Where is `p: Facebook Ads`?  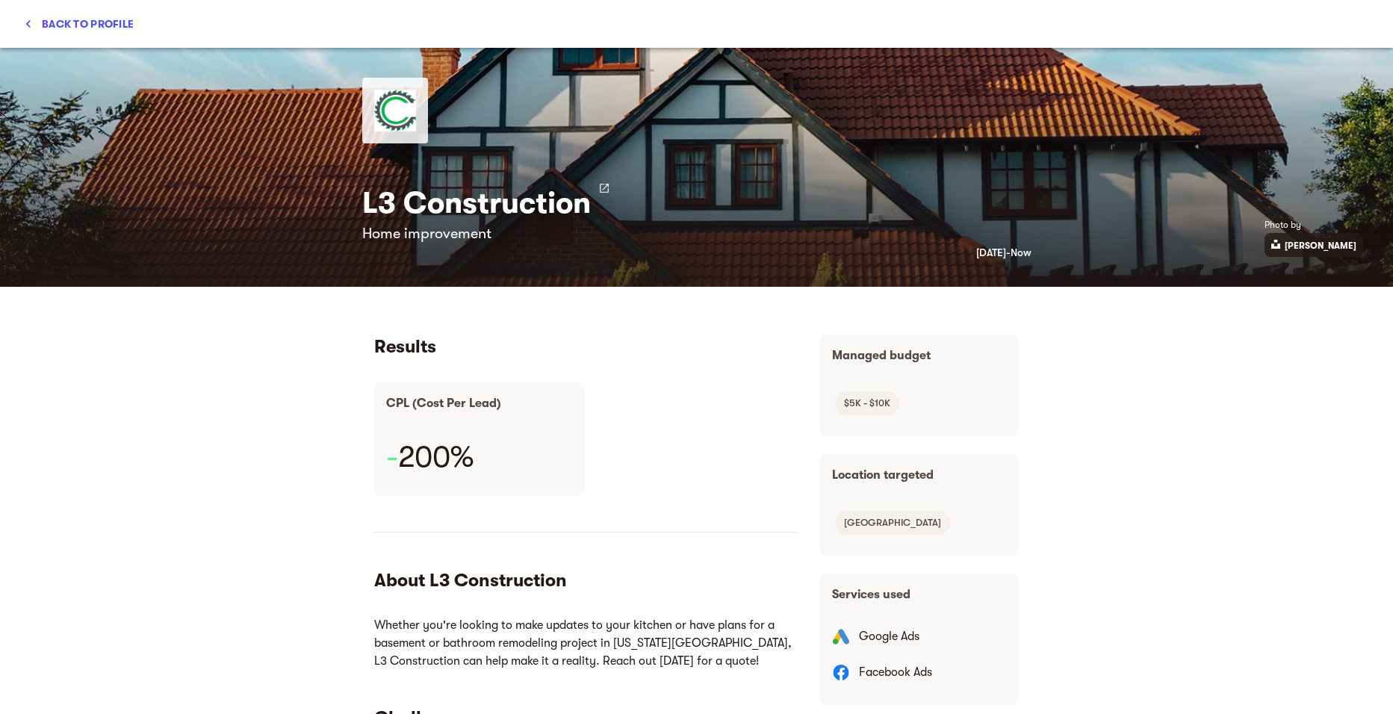 p: Facebook Ads is located at coordinates (933, 672).